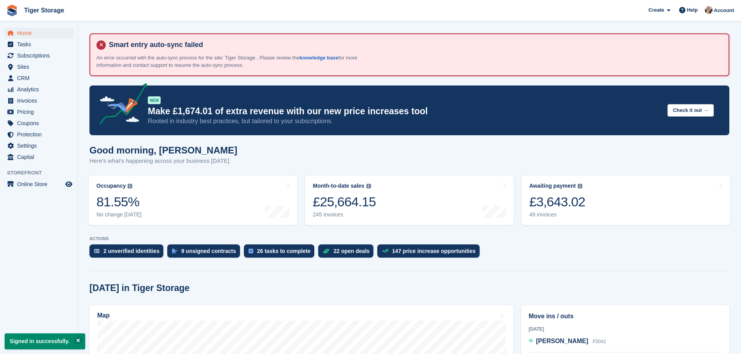 Image resolution: width=741 pixels, height=354 pixels. I want to click on div: Month-to-date sales, so click(338, 186).